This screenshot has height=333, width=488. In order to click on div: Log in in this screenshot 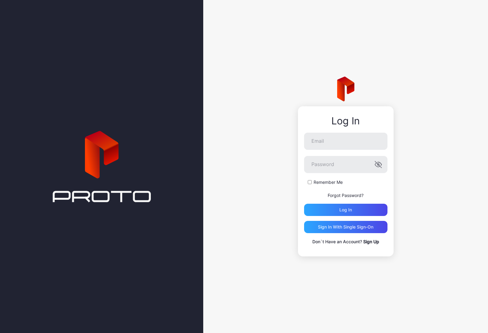, I will do `click(345, 210)`.